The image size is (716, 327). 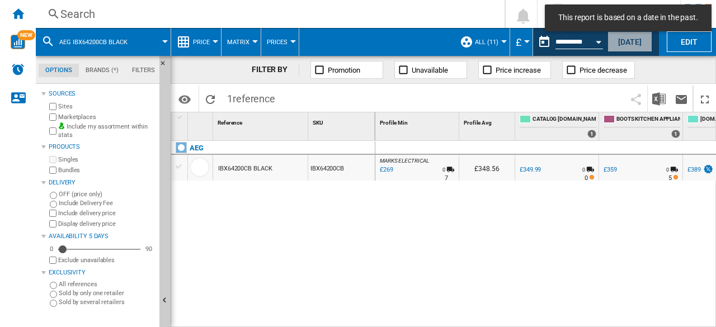 I want to click on img: alerts-logo.svg, so click(x=18, y=69).